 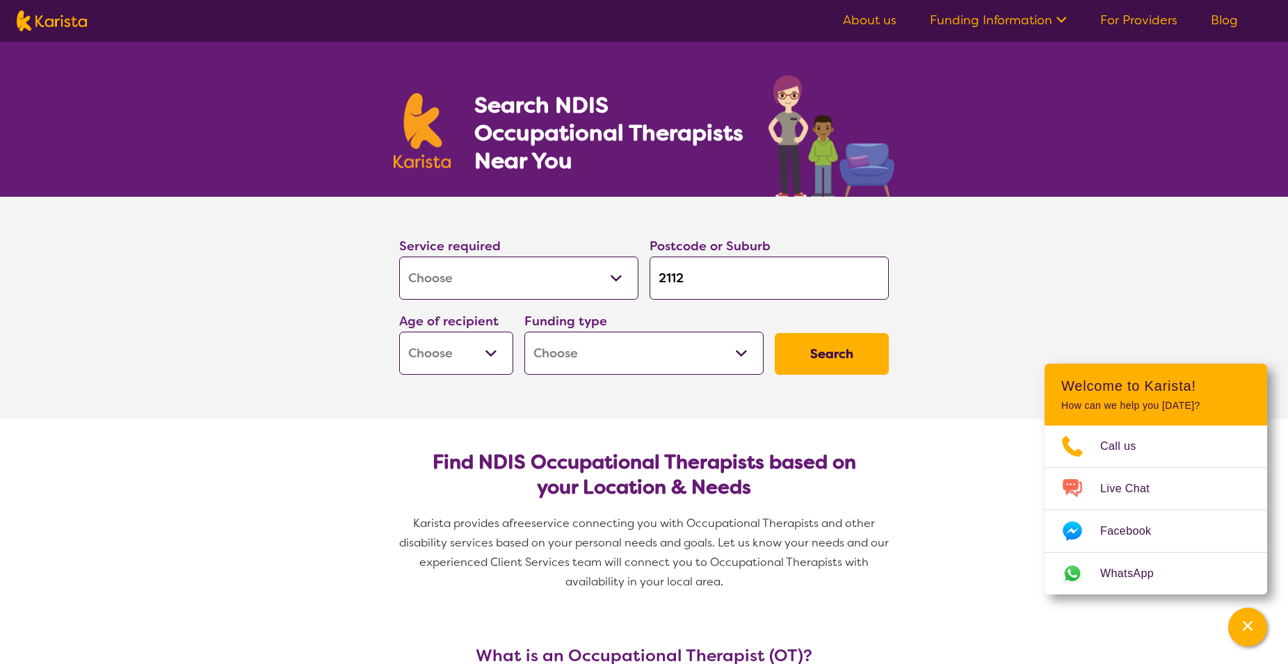 I want to click on span: WhatsApp, so click(x=1135, y=574).